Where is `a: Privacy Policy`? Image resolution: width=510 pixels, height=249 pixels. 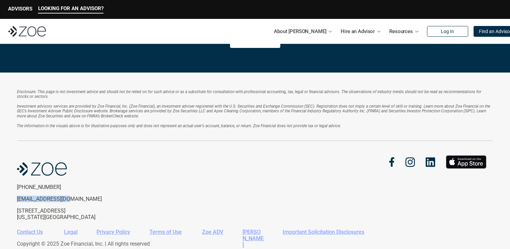 a: Privacy Policy is located at coordinates (113, 232).